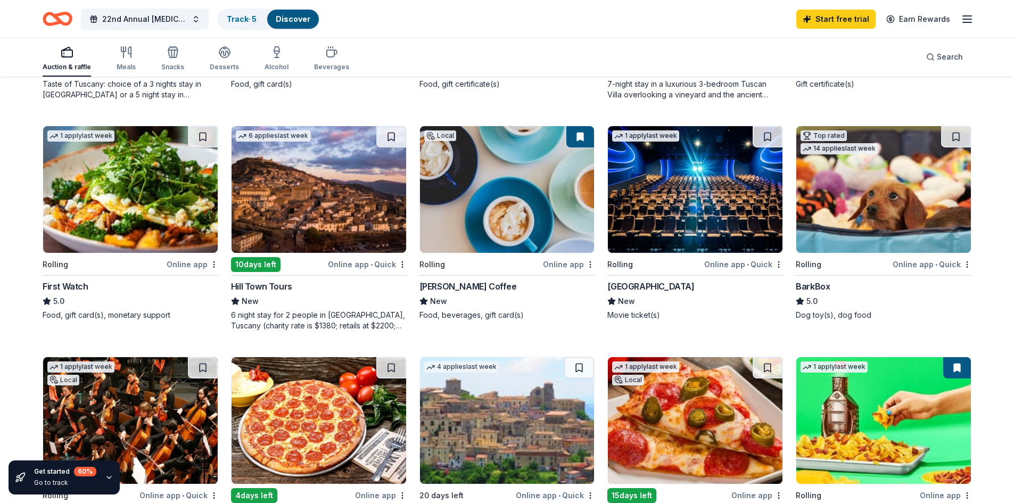  I want to click on img: Image for Jacksons Food Stores, so click(884, 421).